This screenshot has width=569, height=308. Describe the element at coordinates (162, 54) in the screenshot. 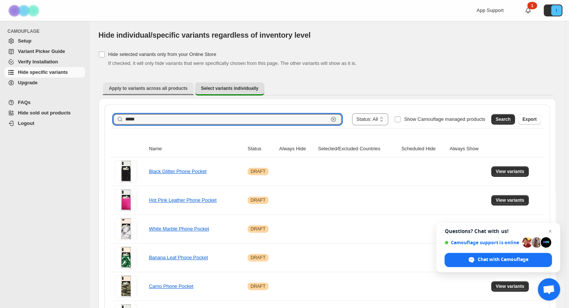

I see `span: Hide selected variants only from your Online Store` at that location.